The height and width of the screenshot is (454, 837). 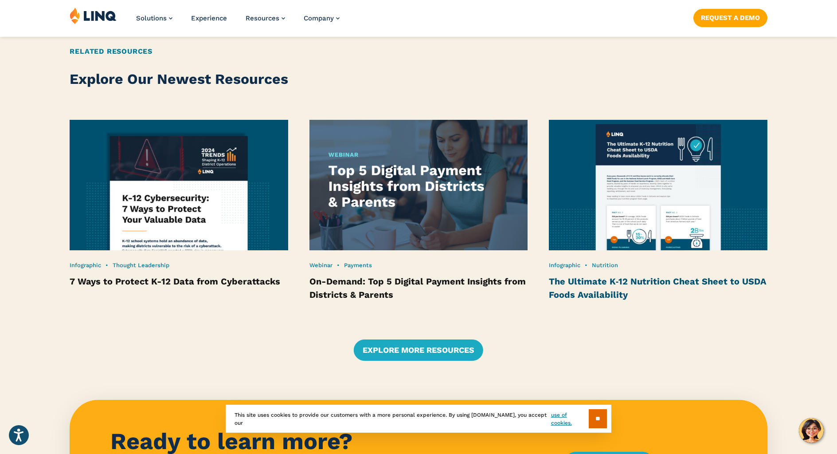 I want to click on img: LINQ | K‑12 Software, so click(x=93, y=16).